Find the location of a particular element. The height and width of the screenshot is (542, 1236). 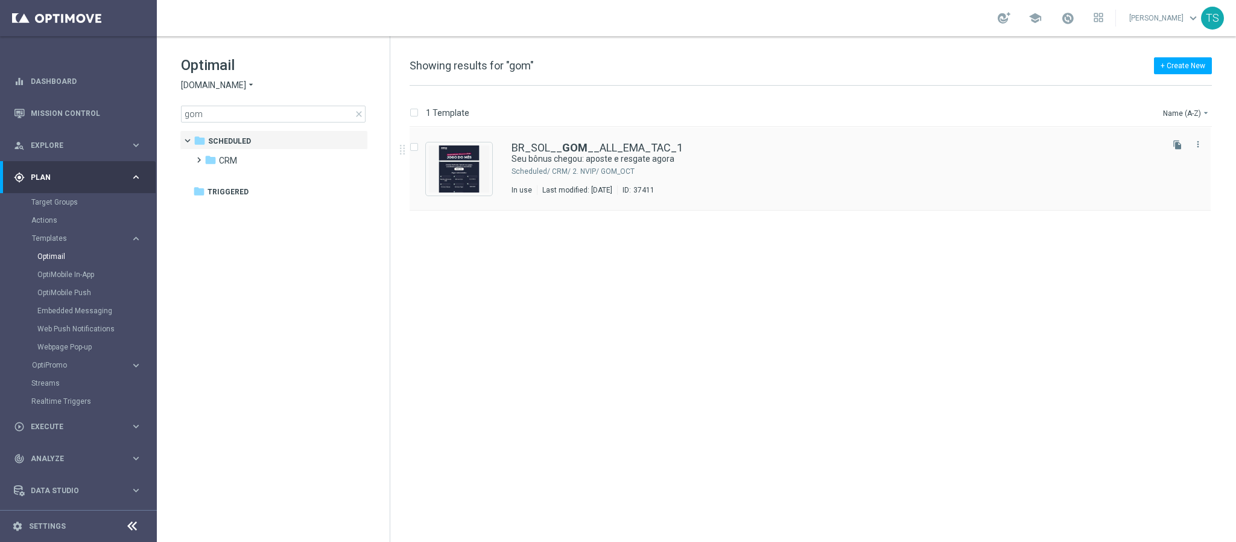

span: Data Studio is located at coordinates (80, 490).